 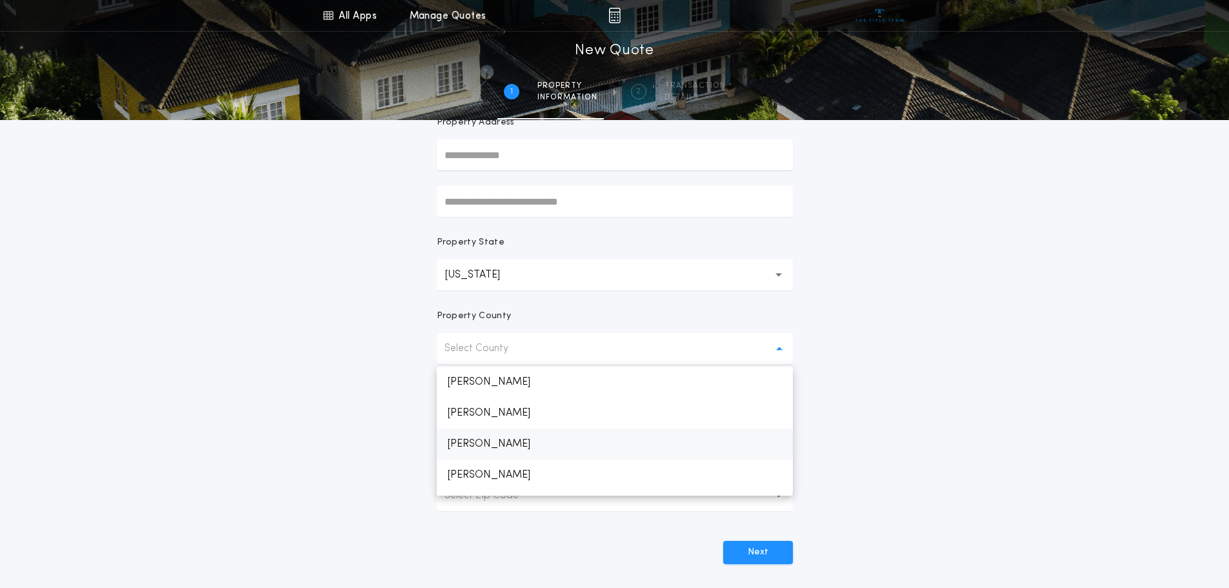 I want to click on button: Next, so click(x=758, y=552).